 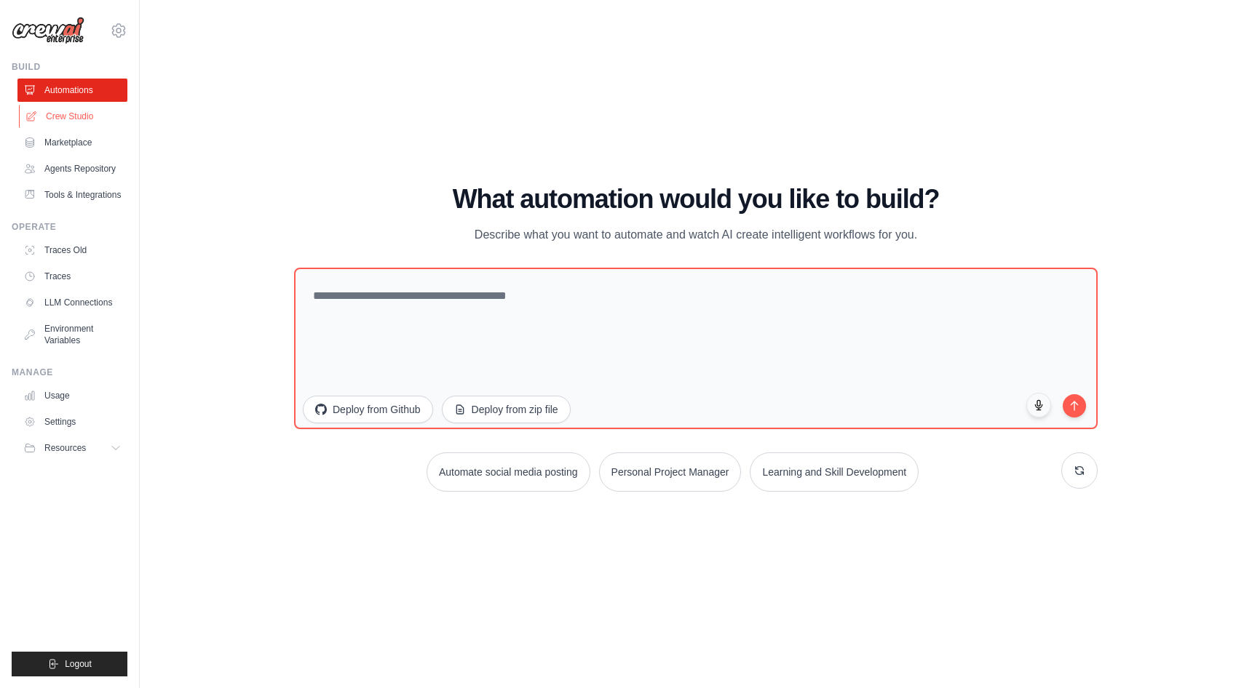 I want to click on button: Logout, so click(x=69, y=664).